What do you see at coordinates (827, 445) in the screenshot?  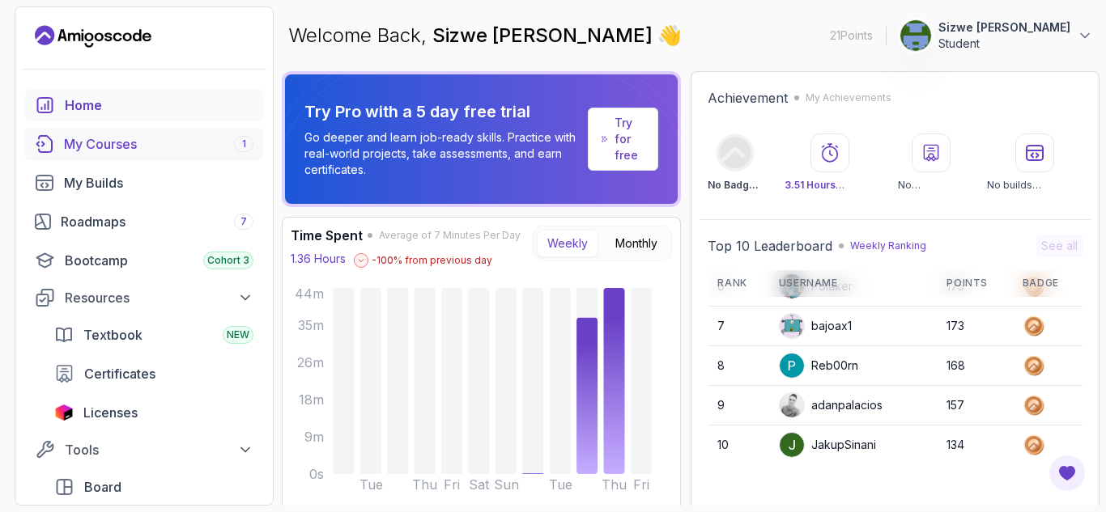 I see `div: JakupSinani` at bounding box center [827, 445].